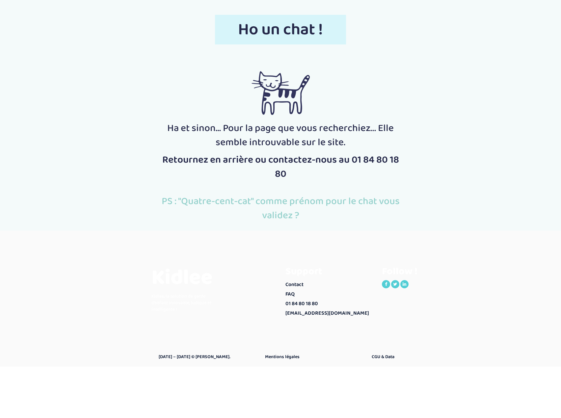  What do you see at coordinates (280, 93) in the screenshot?
I see `img: cat-error-img.png` at bounding box center [280, 93].